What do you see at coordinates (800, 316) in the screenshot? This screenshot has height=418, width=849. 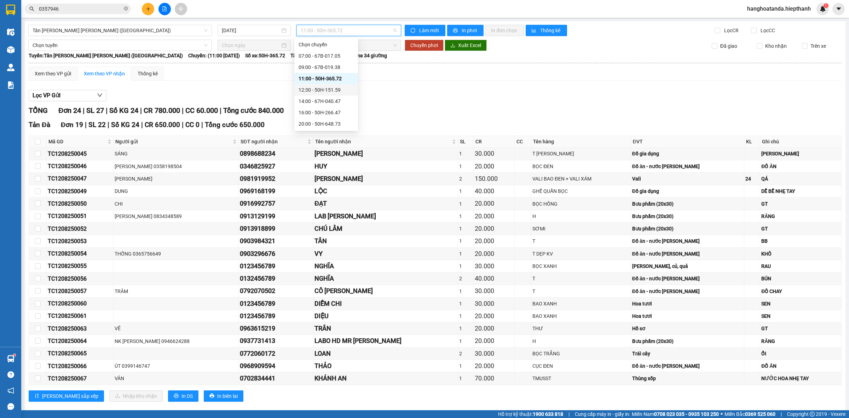 I see `div: SEN` at bounding box center [800, 316].